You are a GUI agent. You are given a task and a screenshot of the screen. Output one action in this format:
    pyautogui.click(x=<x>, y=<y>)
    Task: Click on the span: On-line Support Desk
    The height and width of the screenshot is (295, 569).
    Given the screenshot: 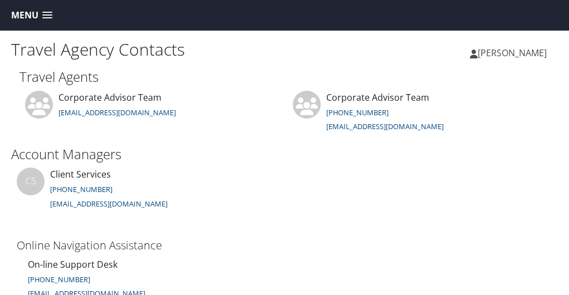 What is the action you would take?
    pyautogui.click(x=72, y=264)
    